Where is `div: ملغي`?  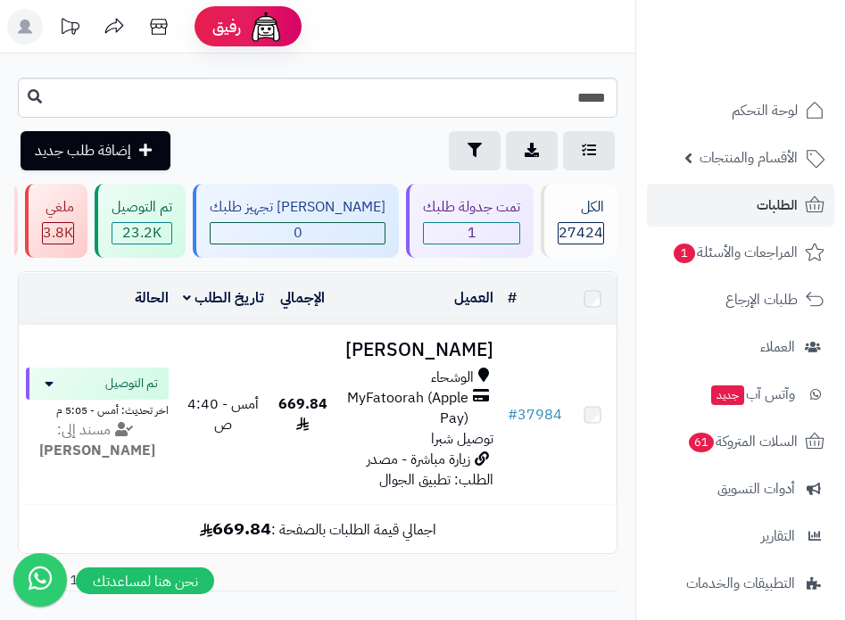 div: ملغي is located at coordinates (58, 207).